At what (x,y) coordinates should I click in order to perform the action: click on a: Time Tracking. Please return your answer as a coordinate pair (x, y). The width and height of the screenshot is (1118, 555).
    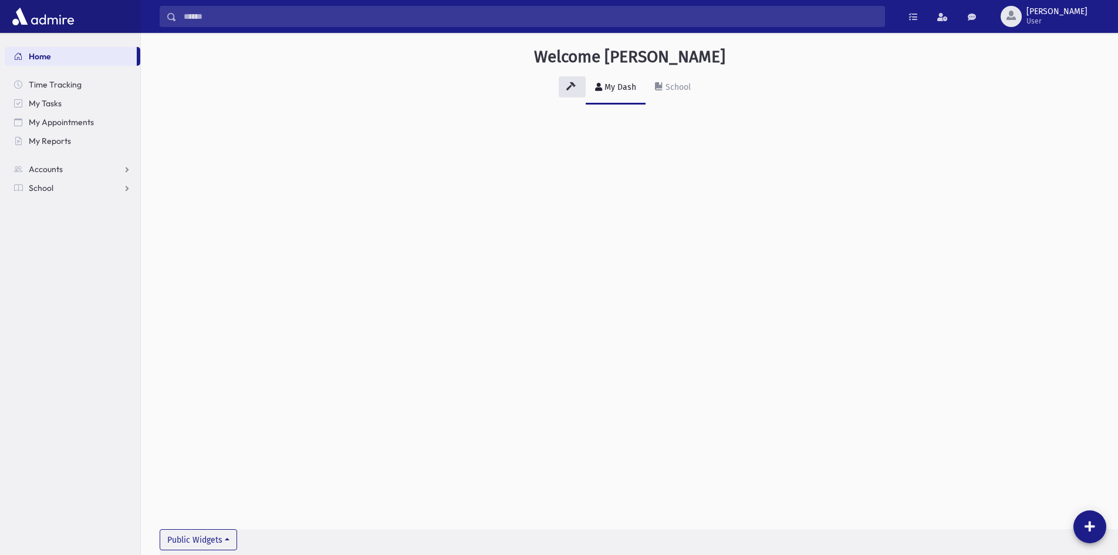
    Looking at the image, I should click on (72, 85).